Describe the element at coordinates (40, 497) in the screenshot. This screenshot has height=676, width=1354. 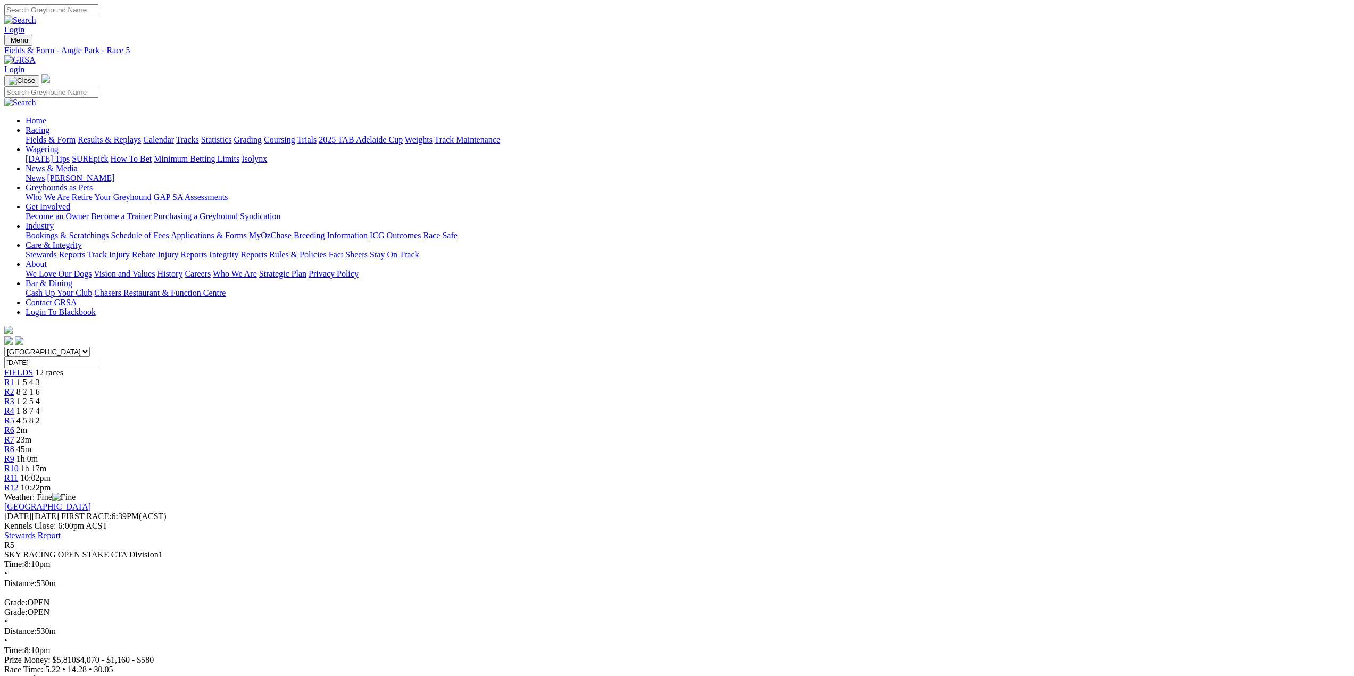
I see `span: Weather: Fine` at that location.